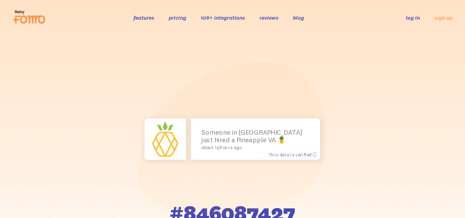 This screenshot has width=465, height=218. What do you see at coordinates (254, 147) in the screenshot?
I see `small: about 19 hours ago` at bounding box center [254, 147].